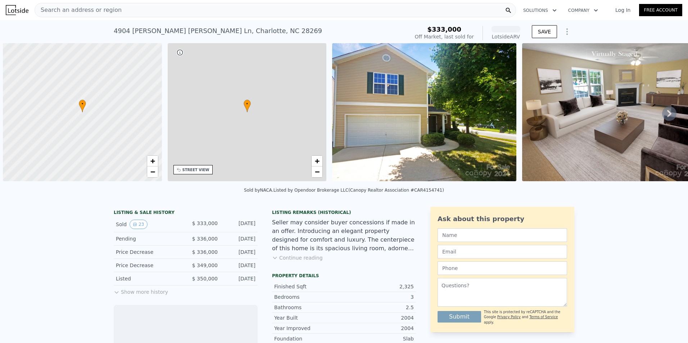  I want to click on span: $ 350,000, so click(205, 279).